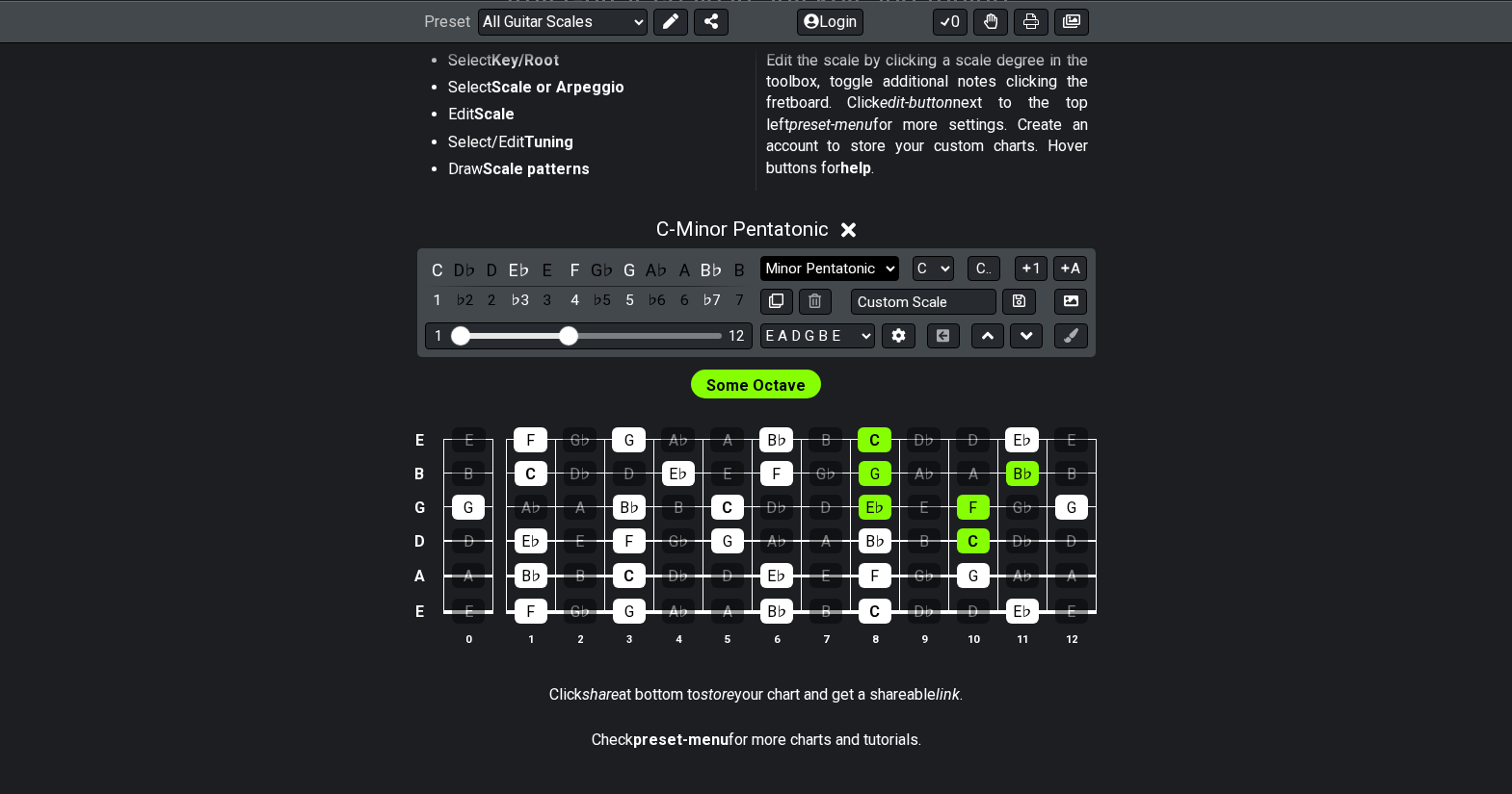  What do you see at coordinates (558, 87) in the screenshot?
I see `strong: Scale or Arpeggio` at bounding box center [558, 87].